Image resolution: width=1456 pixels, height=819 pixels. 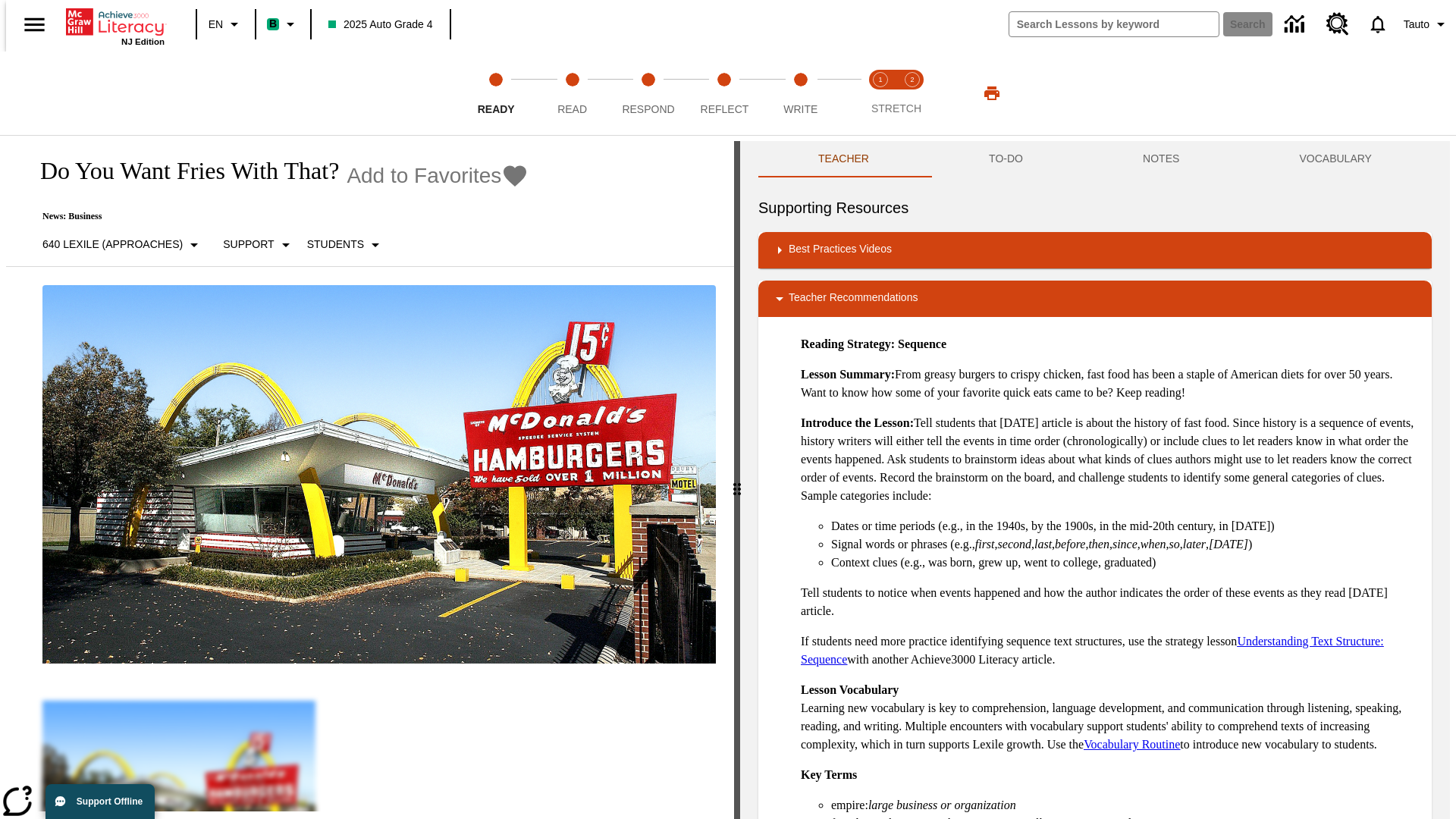 I want to click on input: search field, so click(x=1115, y=24).